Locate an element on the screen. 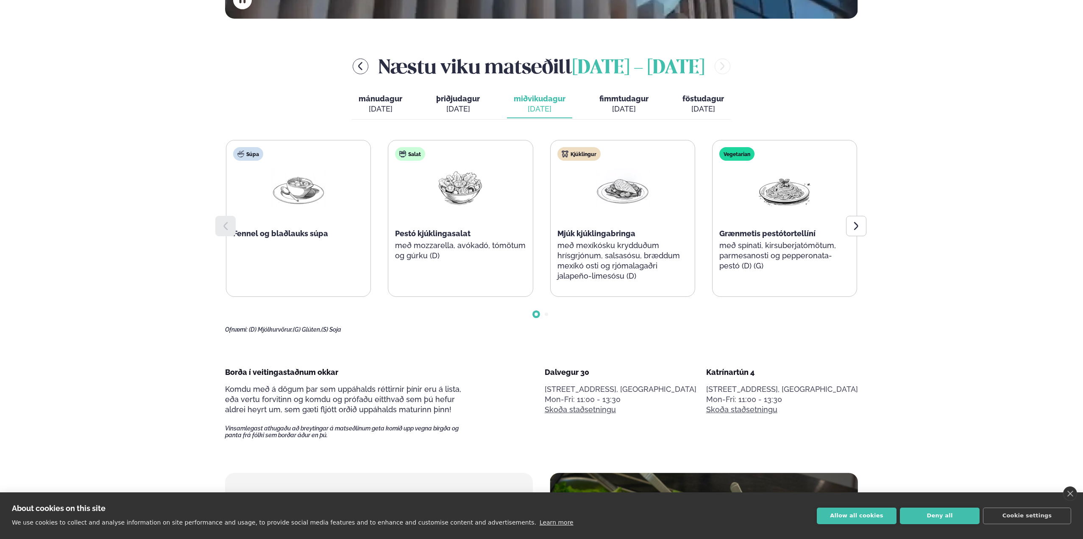 The height and width of the screenshot is (539, 1083). span: Go to slide 1 is located at coordinates (536, 314).